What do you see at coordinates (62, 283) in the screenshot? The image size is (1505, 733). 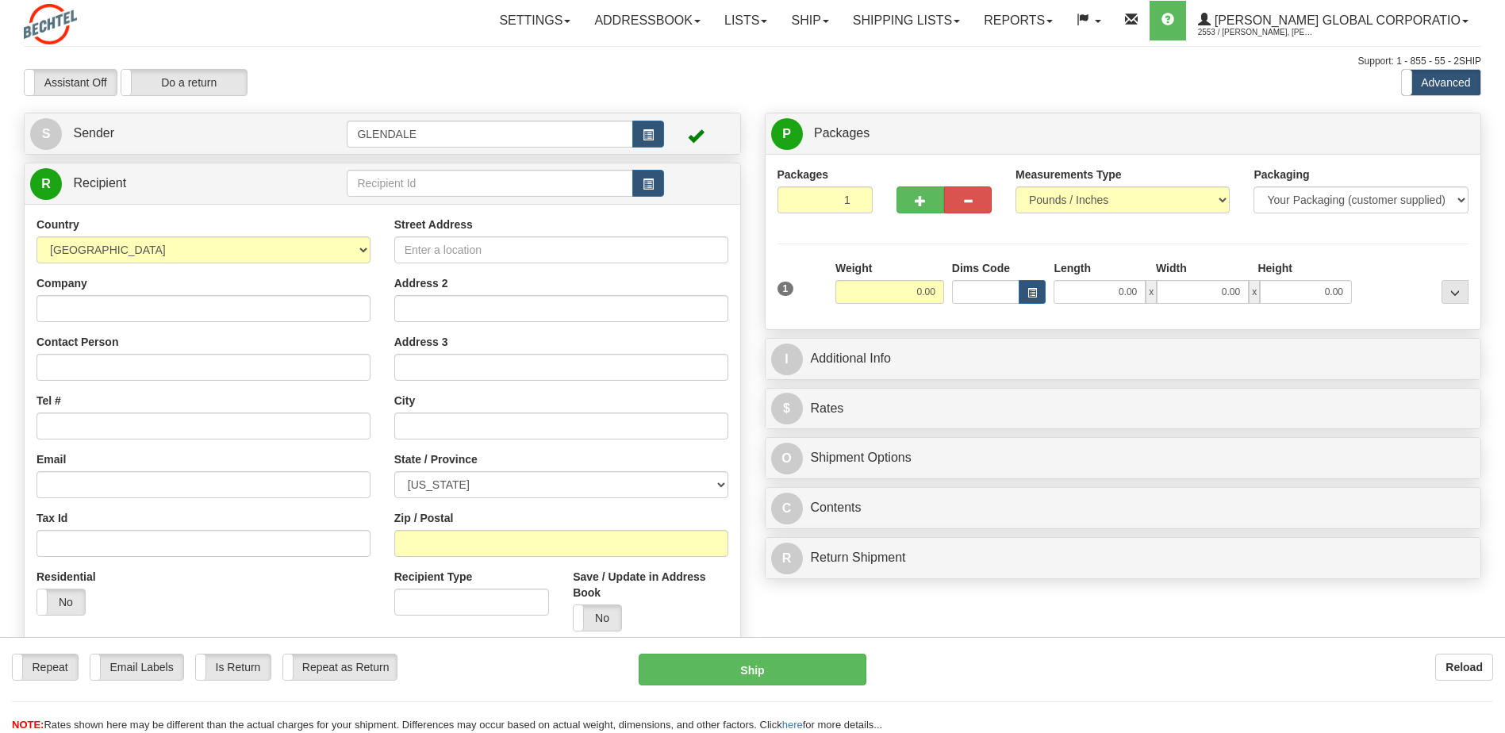 I see `label: Company` at bounding box center [62, 283].